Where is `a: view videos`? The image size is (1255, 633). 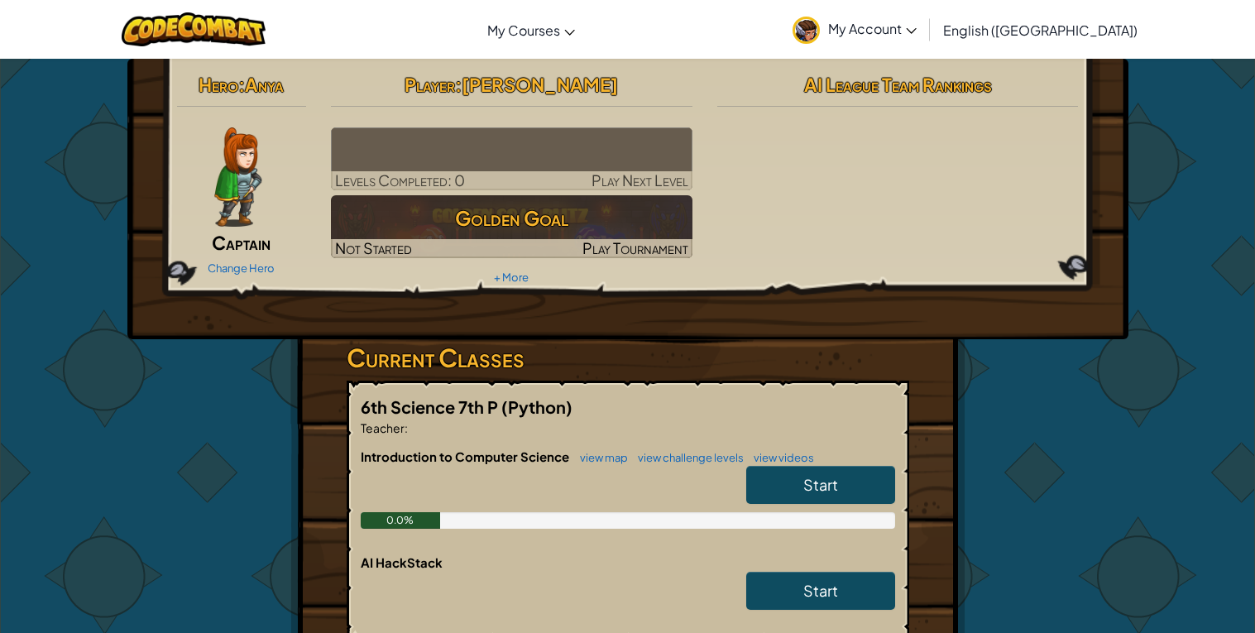 a: view videos is located at coordinates (779, 457).